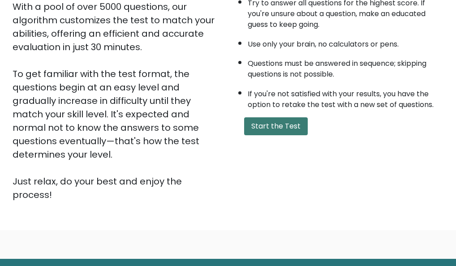 Image resolution: width=456 pixels, height=266 pixels. Describe the element at coordinates (345, 42) in the screenshot. I see `li: Use only your brain, no calculators or pens.` at that location.